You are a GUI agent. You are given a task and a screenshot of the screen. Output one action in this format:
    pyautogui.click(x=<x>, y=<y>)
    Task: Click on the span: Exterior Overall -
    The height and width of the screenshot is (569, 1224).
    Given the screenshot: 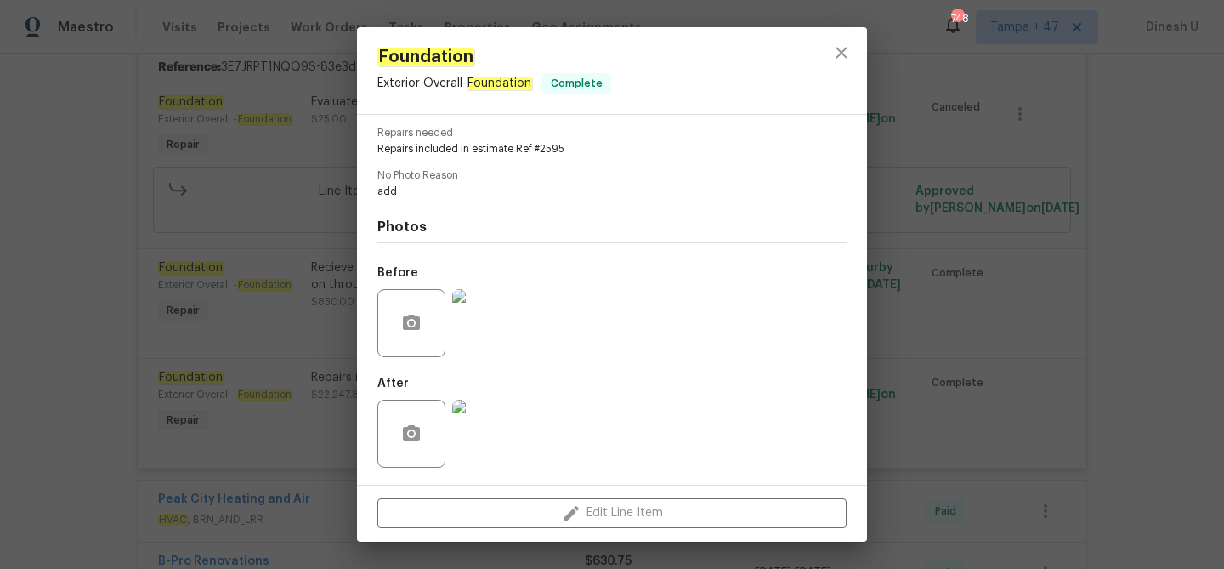 What is the action you would take?
    pyautogui.click(x=455, y=83)
    